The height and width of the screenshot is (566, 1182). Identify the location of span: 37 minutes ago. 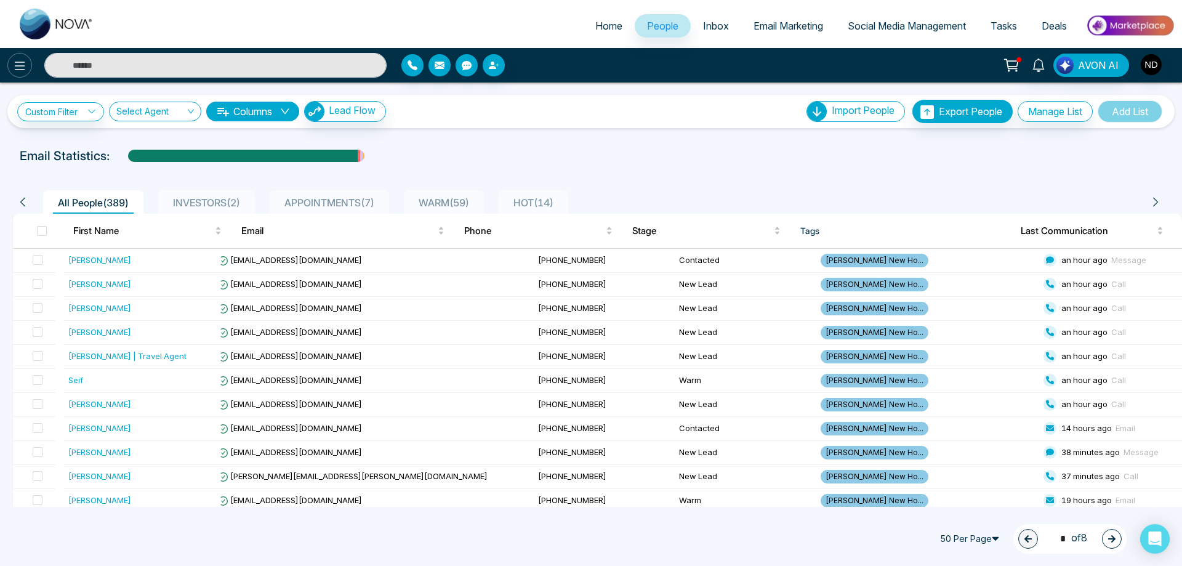
(1090, 476).